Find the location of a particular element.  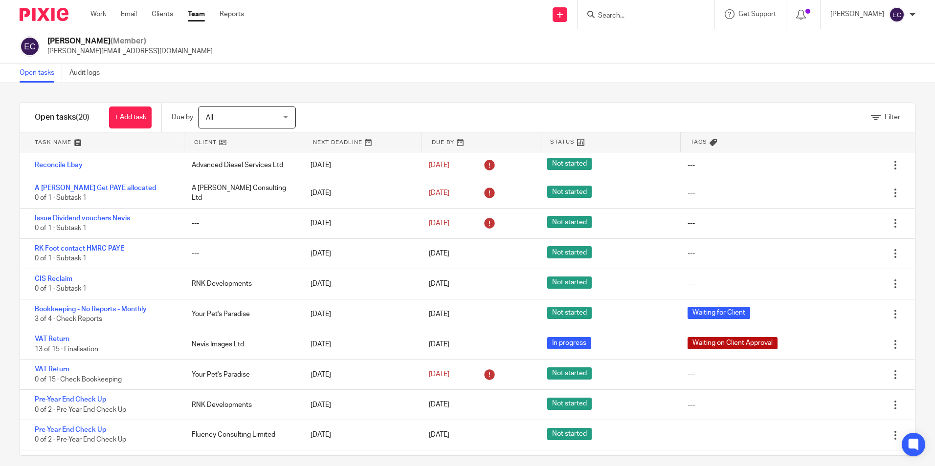

span: Status is located at coordinates (562, 142).